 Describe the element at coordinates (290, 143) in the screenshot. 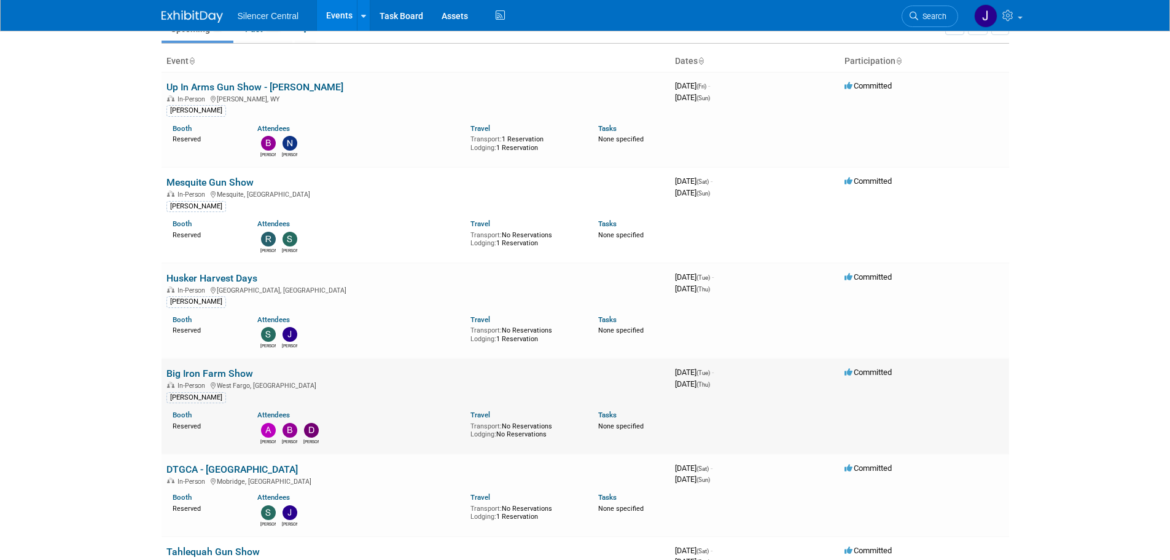

I see `img: Noelle Kealoha` at that location.